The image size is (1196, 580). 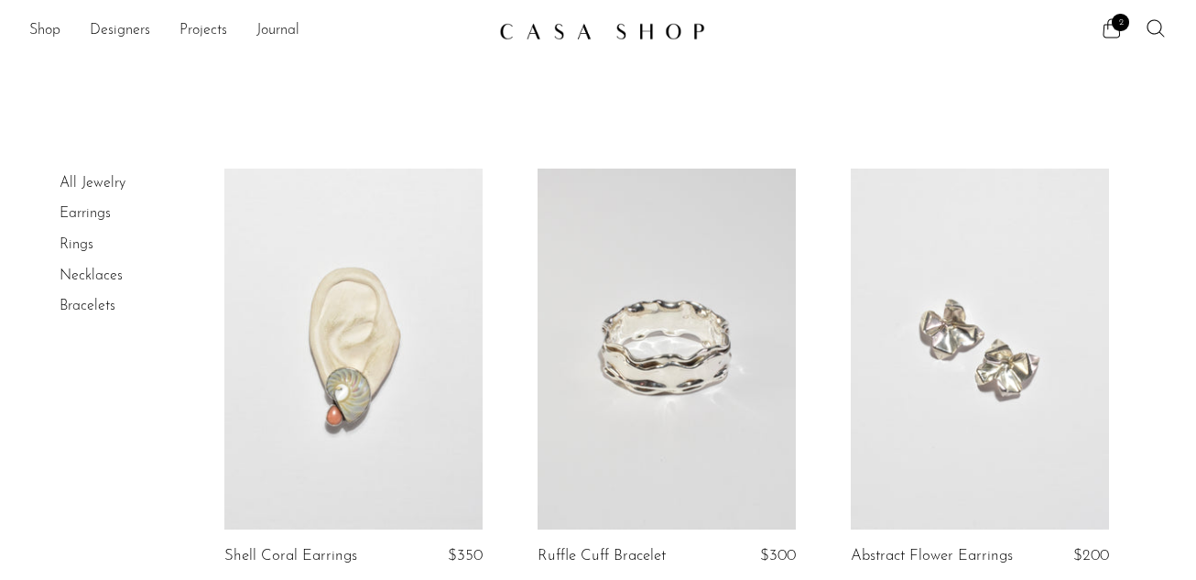 I want to click on a: Necklaces, so click(x=91, y=276).